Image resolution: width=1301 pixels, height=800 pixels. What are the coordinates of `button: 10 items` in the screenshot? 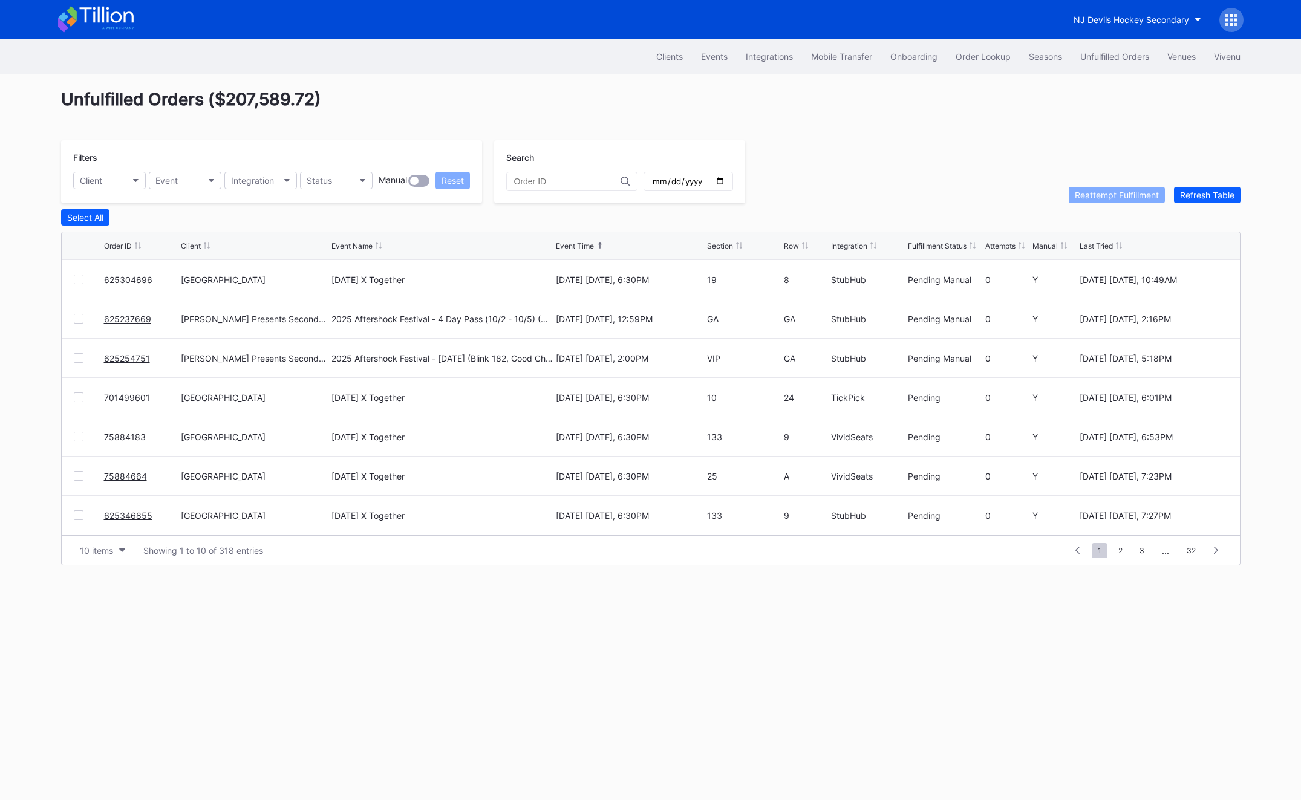 It's located at (102, 550).